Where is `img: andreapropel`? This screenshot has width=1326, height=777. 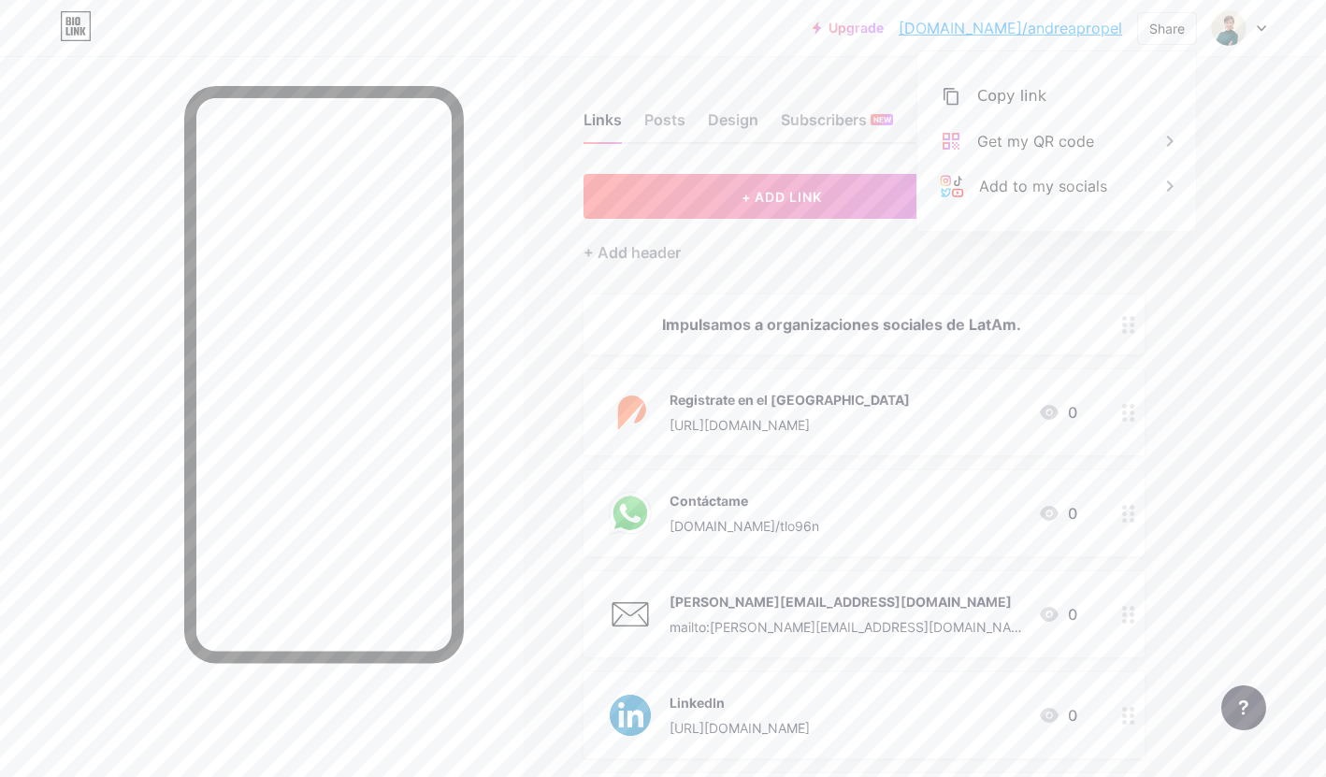
img: andreapropel is located at coordinates (1228, 28).